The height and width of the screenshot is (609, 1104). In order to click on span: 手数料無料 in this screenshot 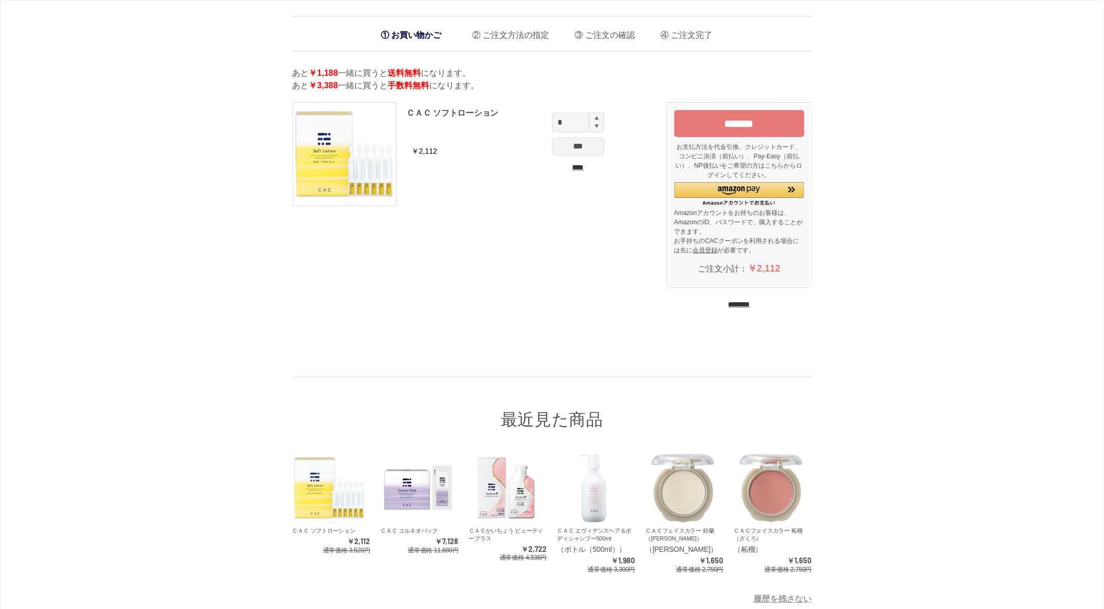, I will do `click(409, 85)`.